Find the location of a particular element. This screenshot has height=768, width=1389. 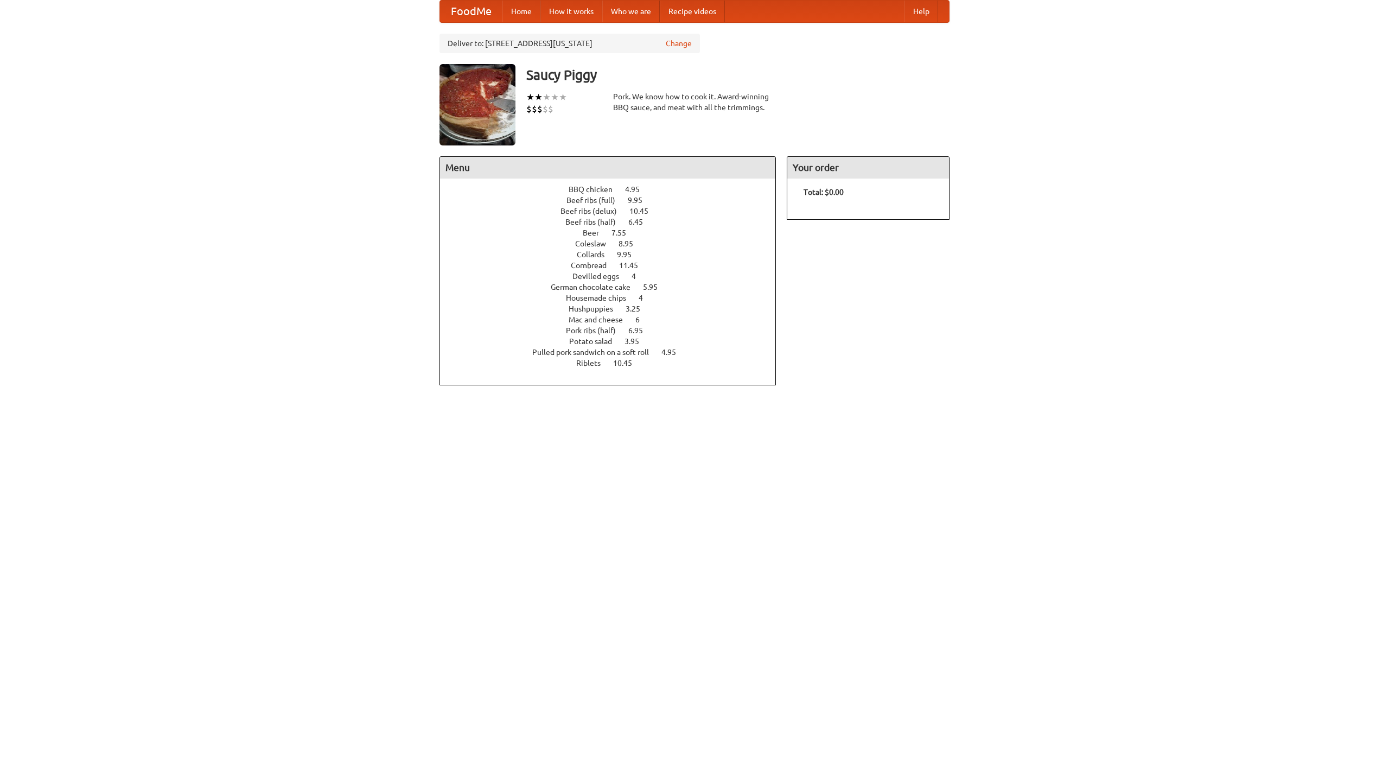

a: How it works is located at coordinates (571, 11).